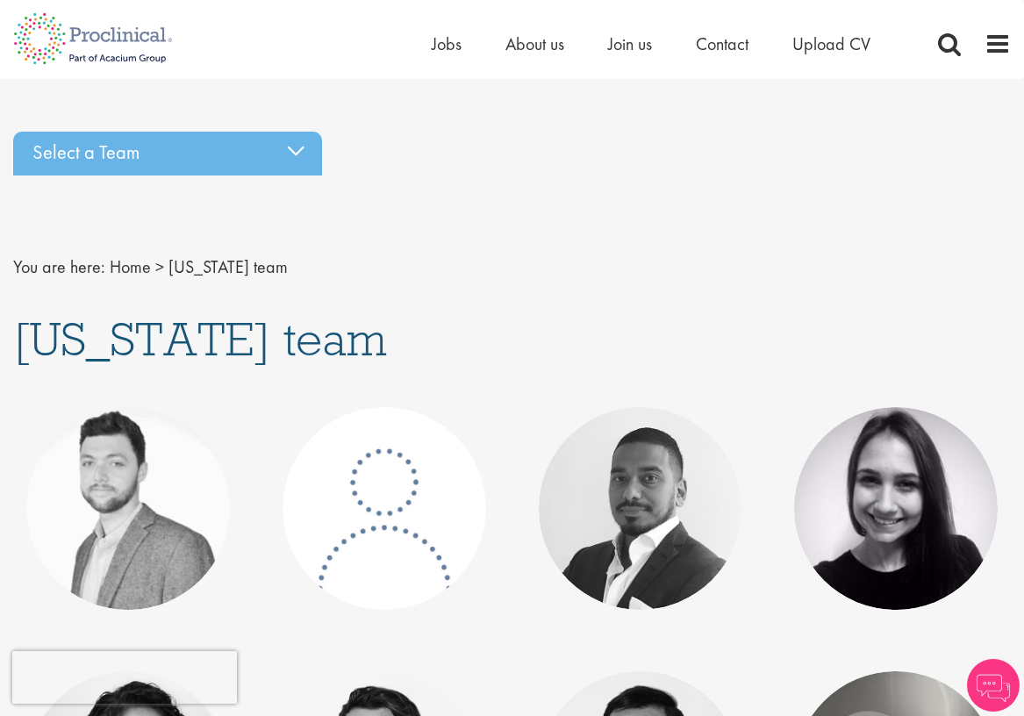 The width and height of the screenshot is (1024, 716). I want to click on a: Contact, so click(722, 44).